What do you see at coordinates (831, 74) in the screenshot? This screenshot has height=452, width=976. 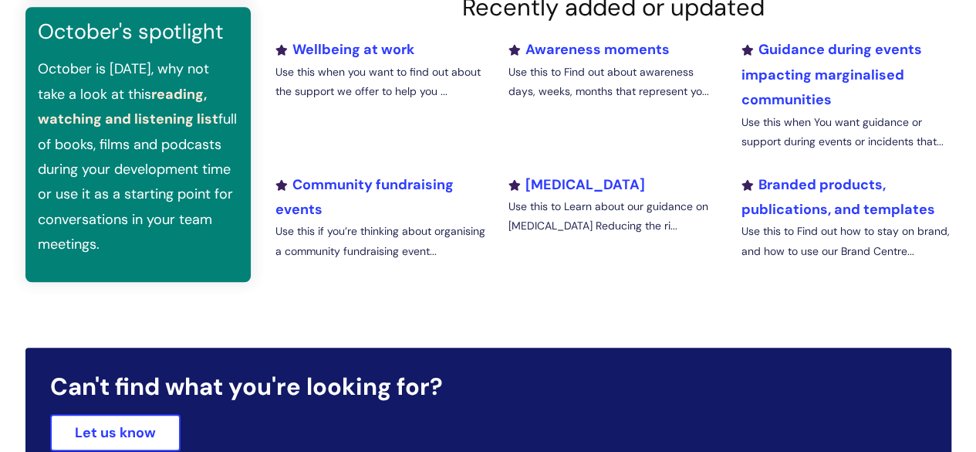 I see `a: Guidance during events impacting marginalised communities` at bounding box center [831, 74].